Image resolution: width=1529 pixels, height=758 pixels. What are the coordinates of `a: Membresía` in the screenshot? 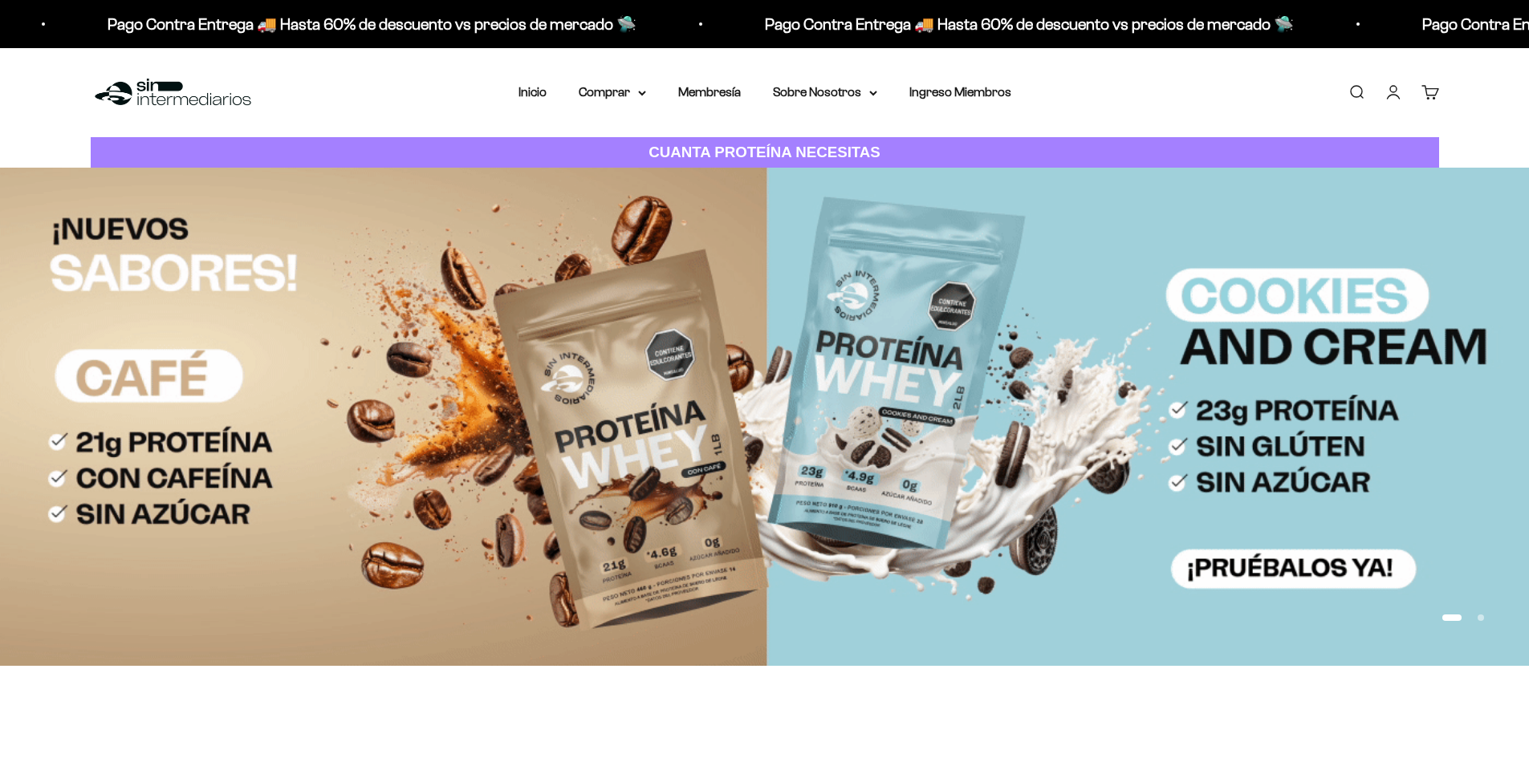 It's located at (709, 91).